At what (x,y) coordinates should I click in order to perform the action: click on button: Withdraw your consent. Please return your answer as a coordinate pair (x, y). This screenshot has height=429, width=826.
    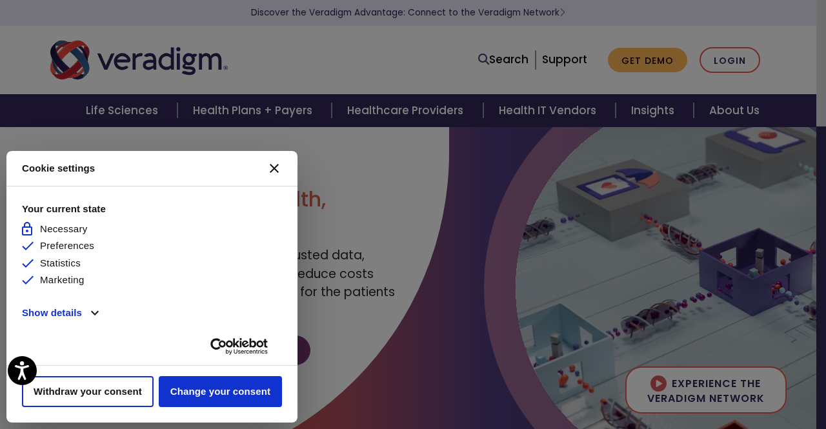
    Looking at the image, I should click on (88, 392).